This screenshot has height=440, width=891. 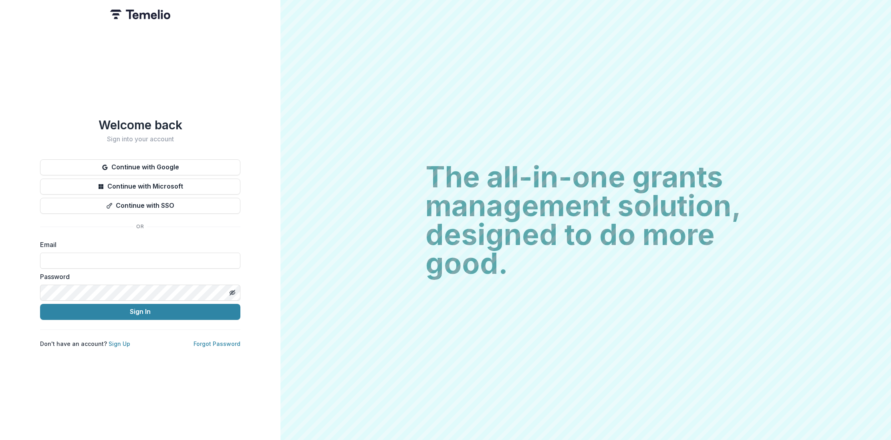 I want to click on button: Toggle password visibility, so click(x=232, y=293).